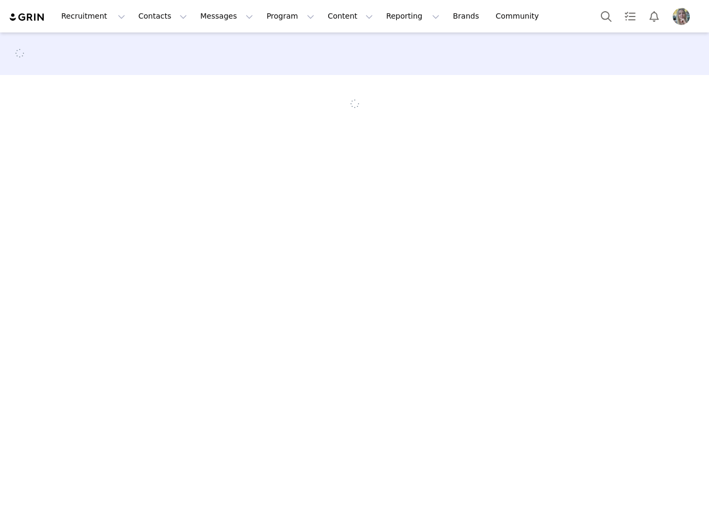 The image size is (709, 522). I want to click on img: 4c4d8390-f692-4448-aacb-a4bdb8ccc65e.jpg, so click(681, 17).